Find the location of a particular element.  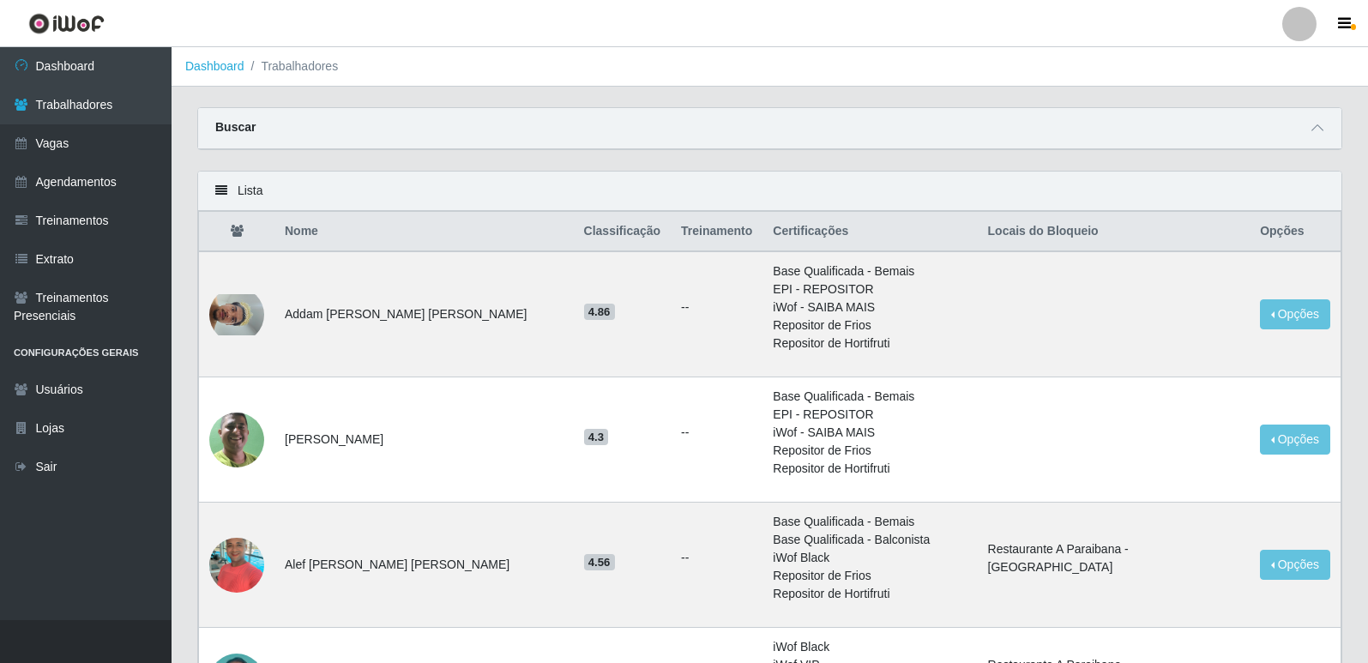

div: Lista is located at coordinates (769, 191).